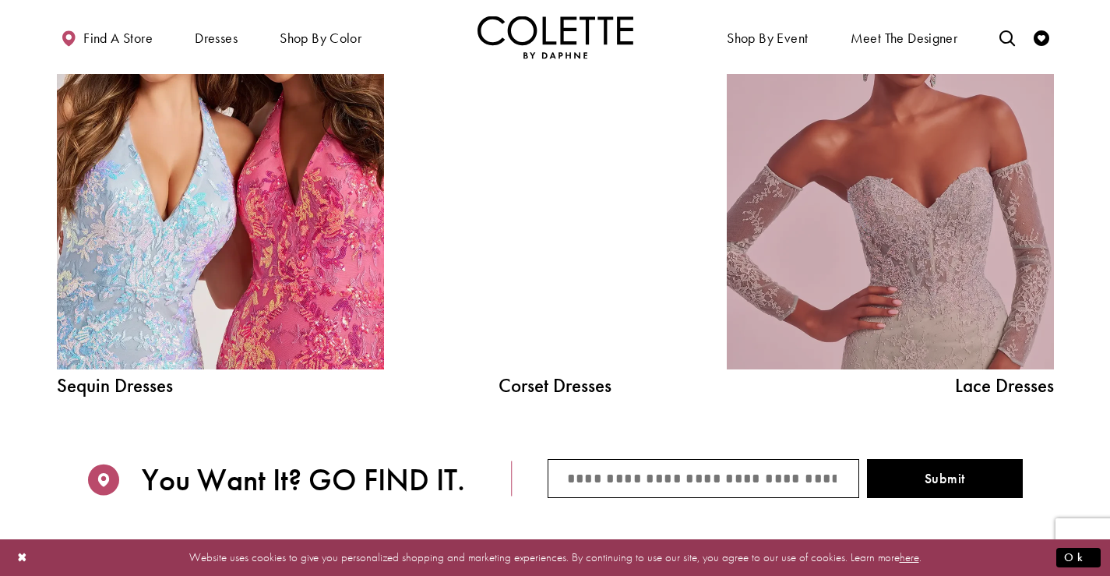 The height and width of the screenshot is (576, 1110). Describe the element at coordinates (555, 557) in the screenshot. I see `p: Website uses cookies to give you personalized shopping and marketing experiences. By continuing t...` at that location.